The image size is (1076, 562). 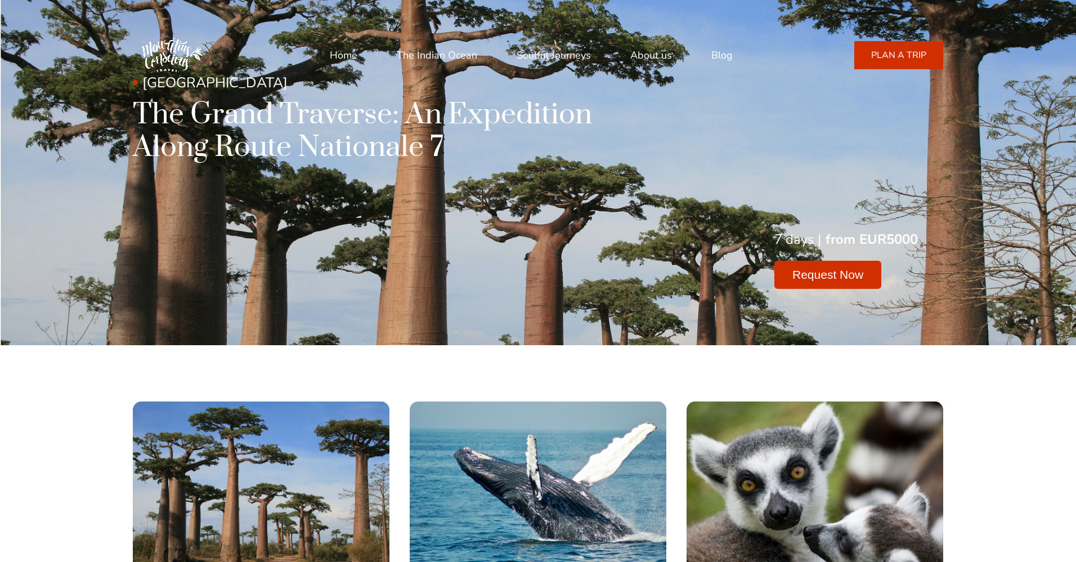 What do you see at coordinates (651, 55) in the screenshot?
I see `a: About us` at bounding box center [651, 55].